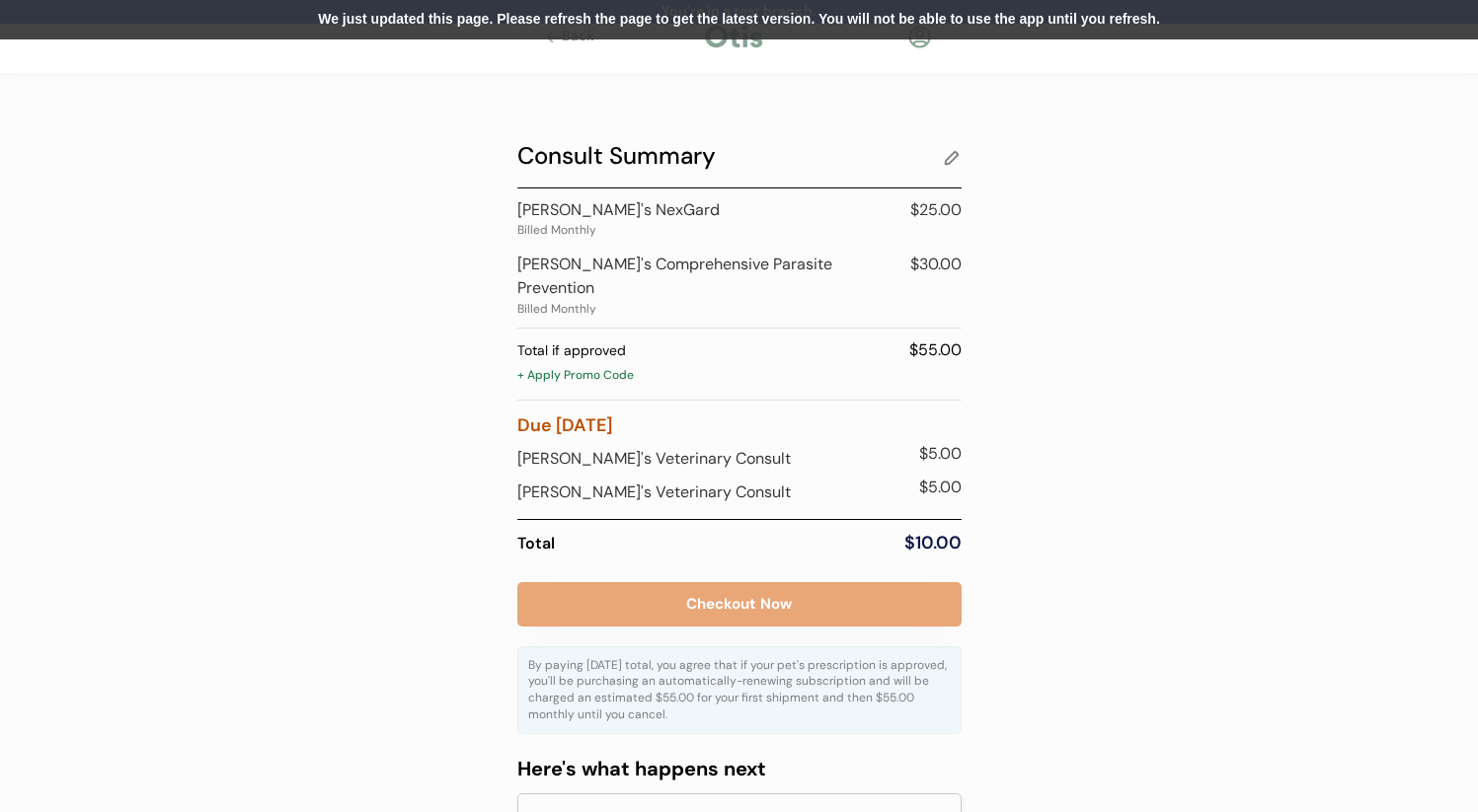 This screenshot has width=1478, height=812. What do you see at coordinates (571, 351) in the screenshot?
I see `div: Total if approved` at bounding box center [571, 351].